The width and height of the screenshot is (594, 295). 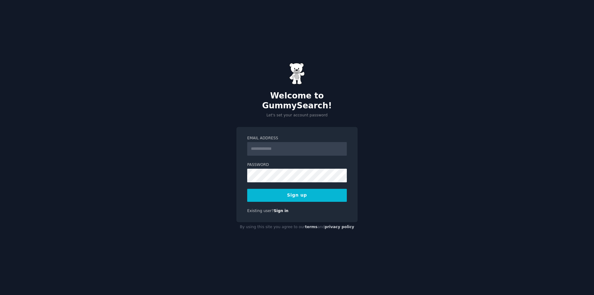 What do you see at coordinates (297, 115) in the screenshot?
I see `p: Let's set your account password` at bounding box center [297, 115].